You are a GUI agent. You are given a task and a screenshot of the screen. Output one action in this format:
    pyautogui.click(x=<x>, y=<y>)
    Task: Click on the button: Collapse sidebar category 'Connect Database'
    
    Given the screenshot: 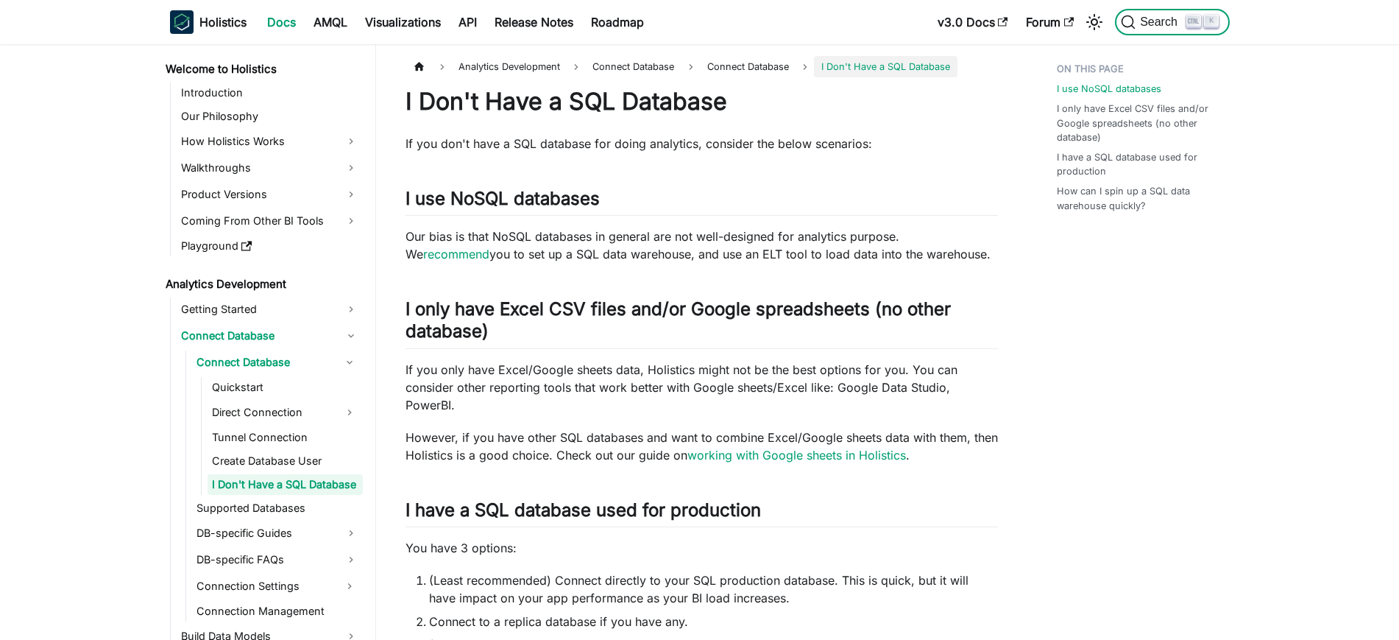 What is the action you would take?
    pyautogui.click(x=350, y=362)
    